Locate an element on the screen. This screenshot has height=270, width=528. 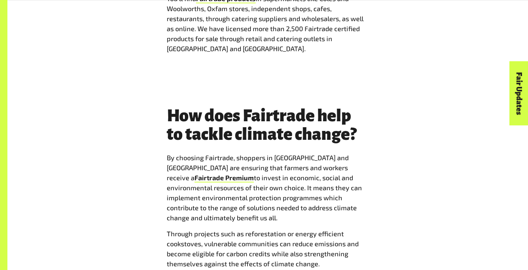
h2: How does Fairtrade help to tackle climate change? is located at coordinates (268, 125).